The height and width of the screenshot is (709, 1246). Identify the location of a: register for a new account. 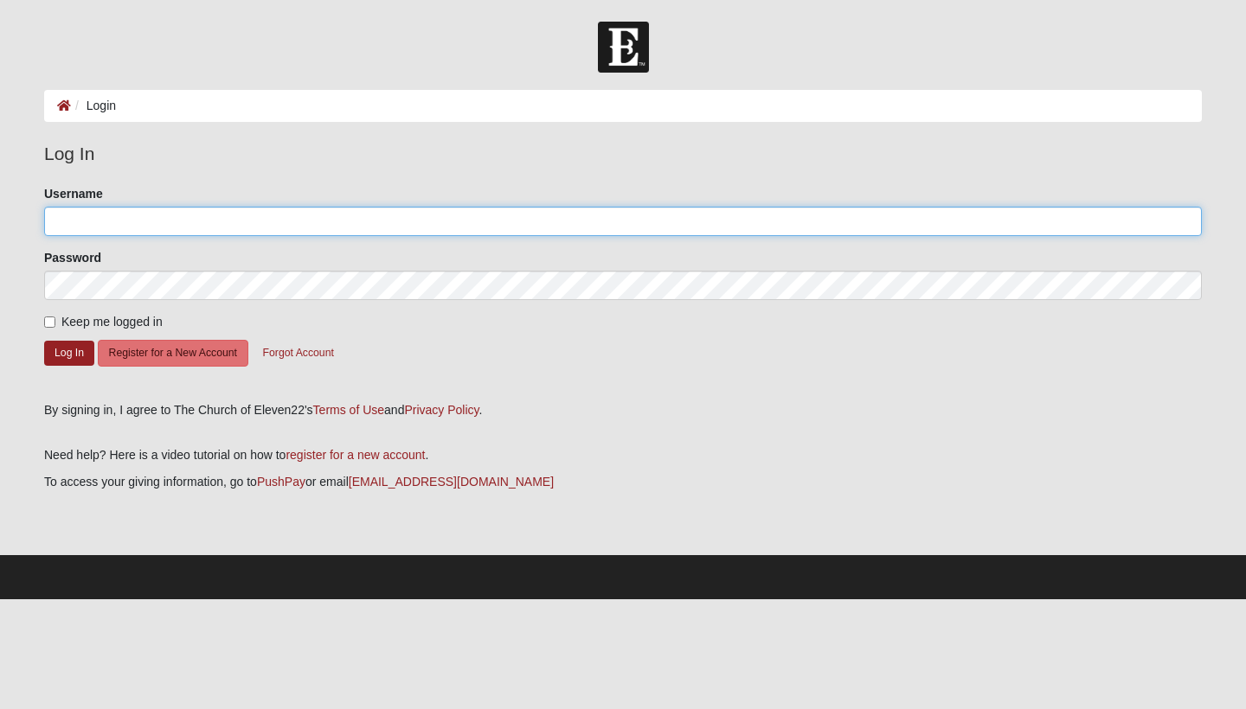
(355, 455).